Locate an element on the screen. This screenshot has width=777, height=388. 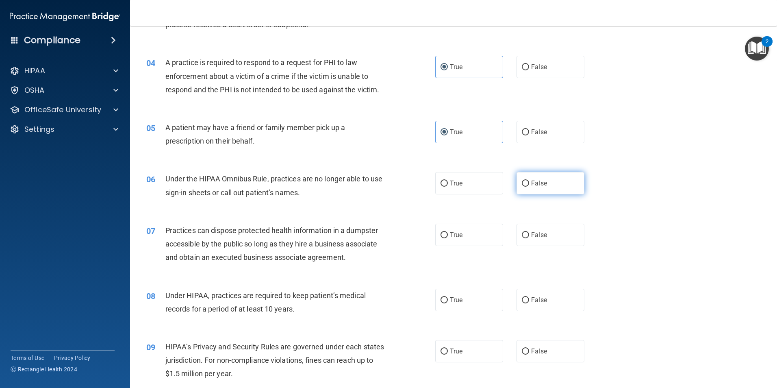
span: 04 is located at coordinates (151, 63).